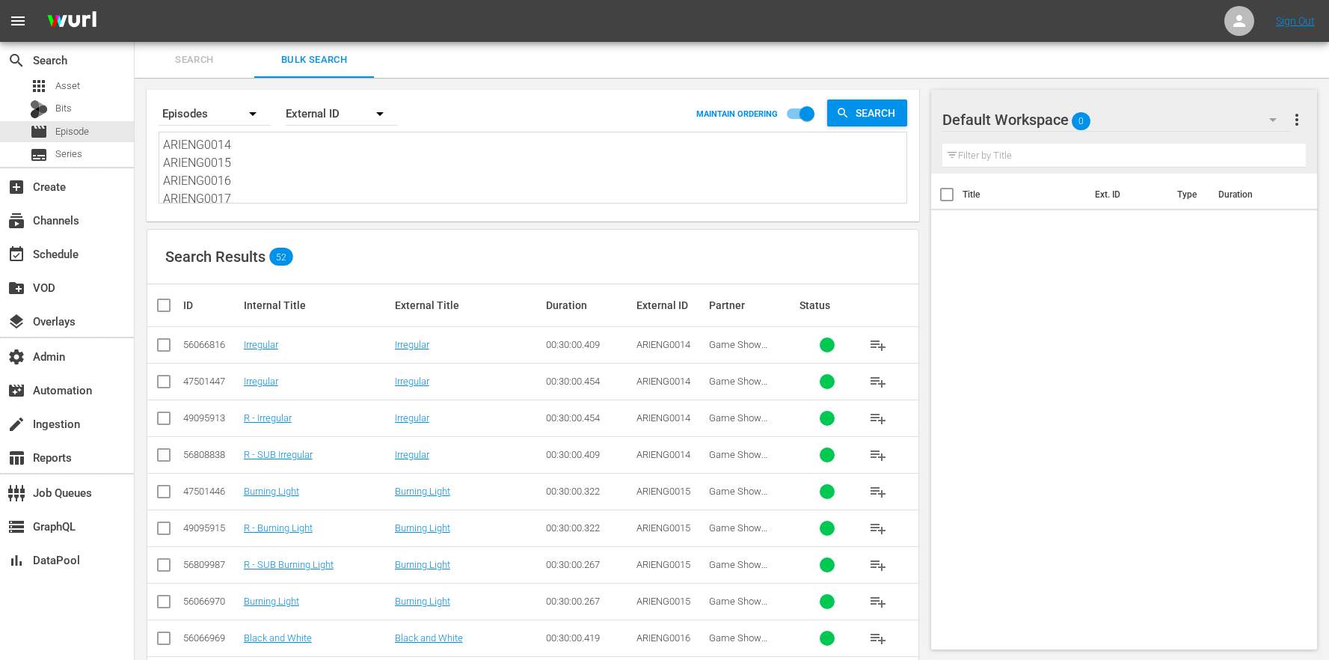  I want to click on span: Admin, so click(16, 357).